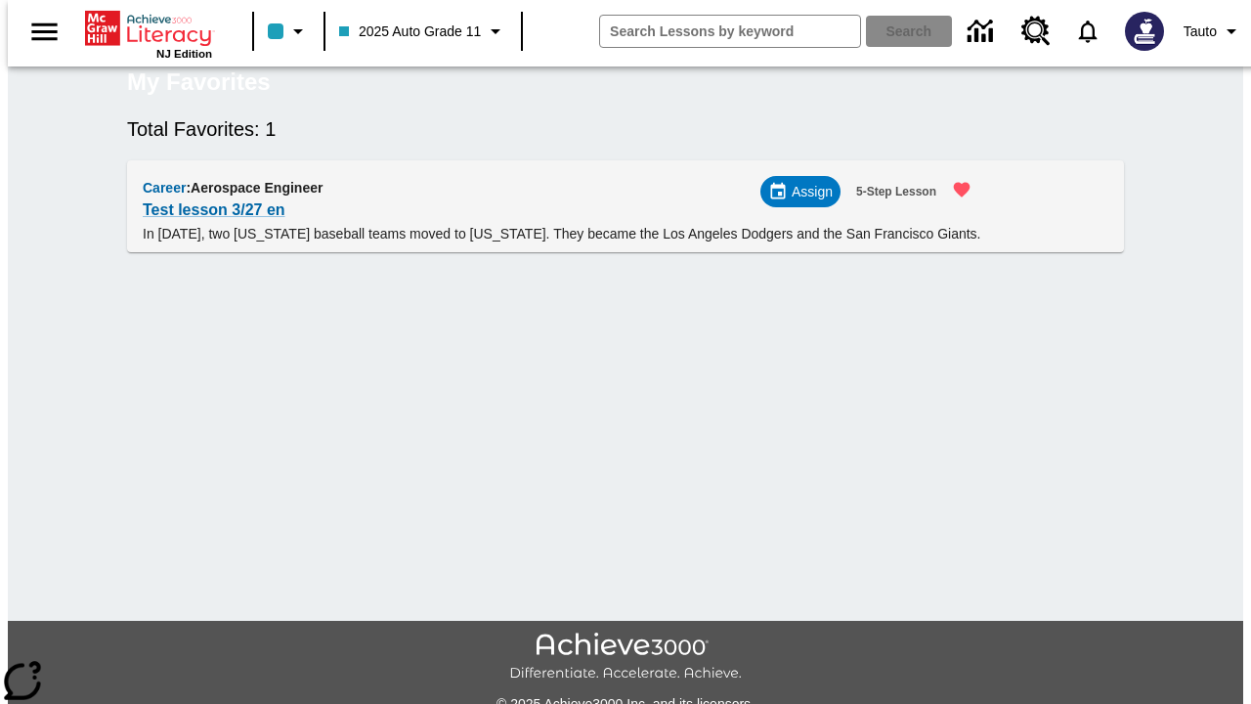 The height and width of the screenshot is (704, 1251). What do you see at coordinates (44, 31) in the screenshot?
I see `button: Open side menu` at bounding box center [44, 31].